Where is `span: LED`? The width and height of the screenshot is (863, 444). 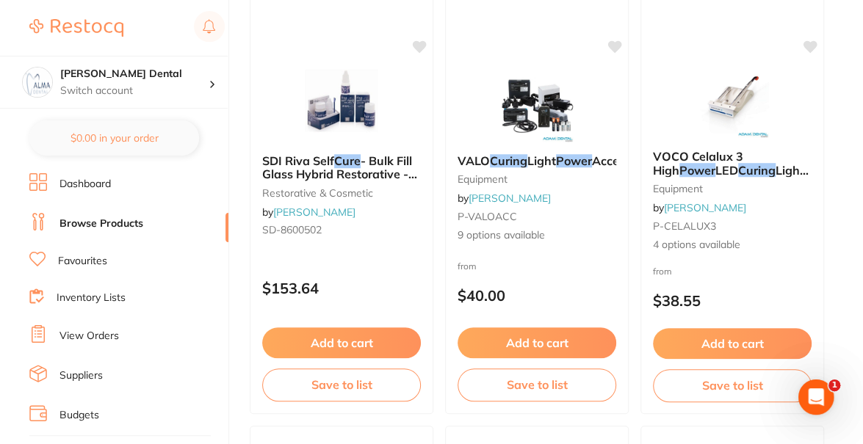 span: LED is located at coordinates (726, 170).